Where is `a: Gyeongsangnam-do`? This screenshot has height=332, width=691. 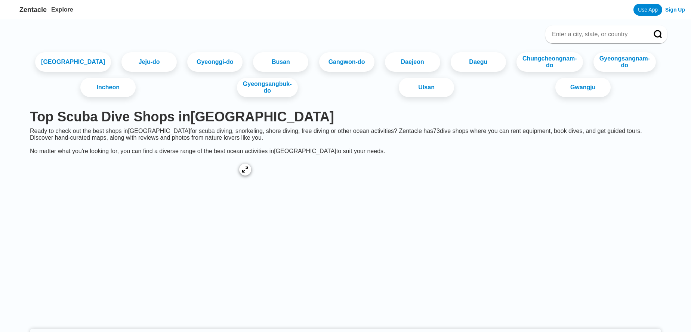 a: Gyeongsangnam-do is located at coordinates (624, 62).